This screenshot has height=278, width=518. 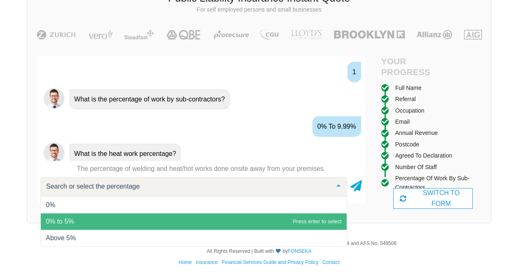 What do you see at coordinates (440, 183) in the screenshot?
I see `div: Percentage of work by sub-contractors` at bounding box center [440, 183].